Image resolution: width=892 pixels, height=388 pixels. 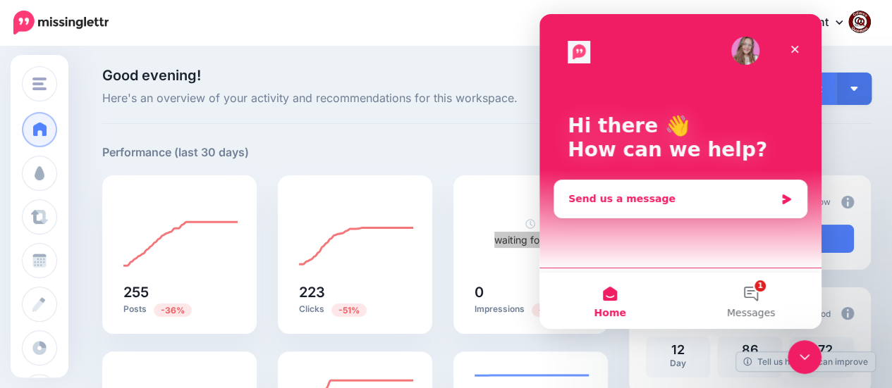 I want to click on img: menu.png, so click(x=39, y=84).